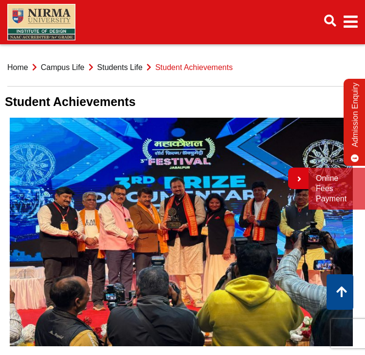 The image size is (365, 355). Describe the element at coordinates (194, 67) in the screenshot. I see `span: Student Achievements` at that location.